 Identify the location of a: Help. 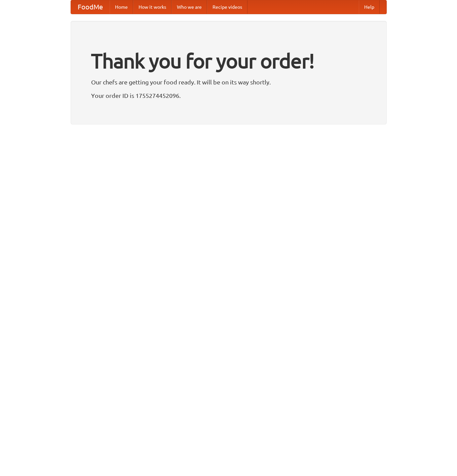
(369, 7).